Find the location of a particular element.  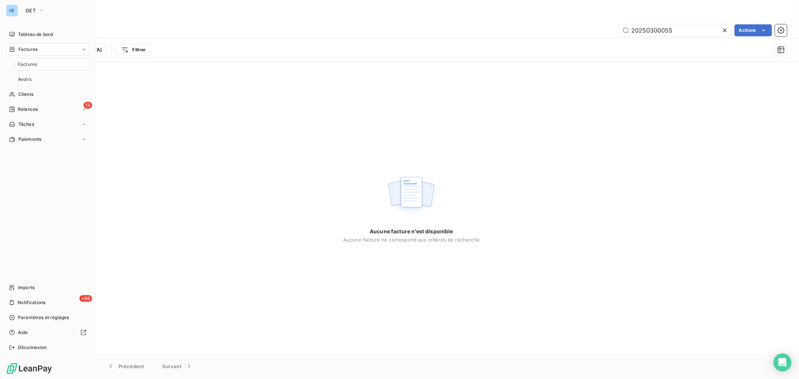

span: Relances is located at coordinates (28, 109).